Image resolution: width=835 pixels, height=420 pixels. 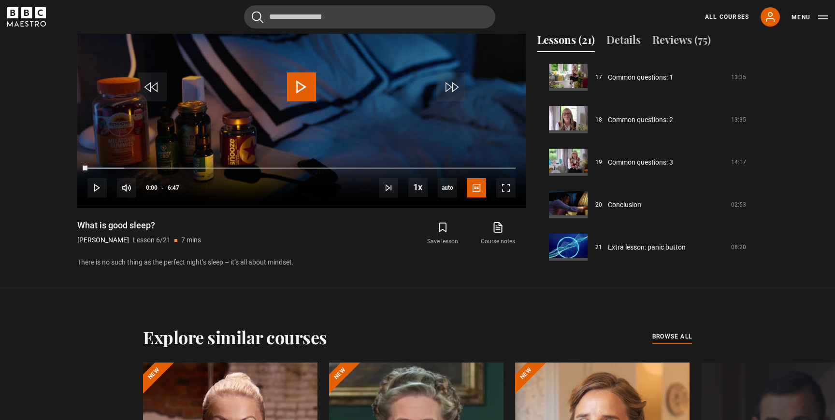 What do you see at coordinates (191, 240) in the screenshot?
I see `p: 7 mins` at bounding box center [191, 240].